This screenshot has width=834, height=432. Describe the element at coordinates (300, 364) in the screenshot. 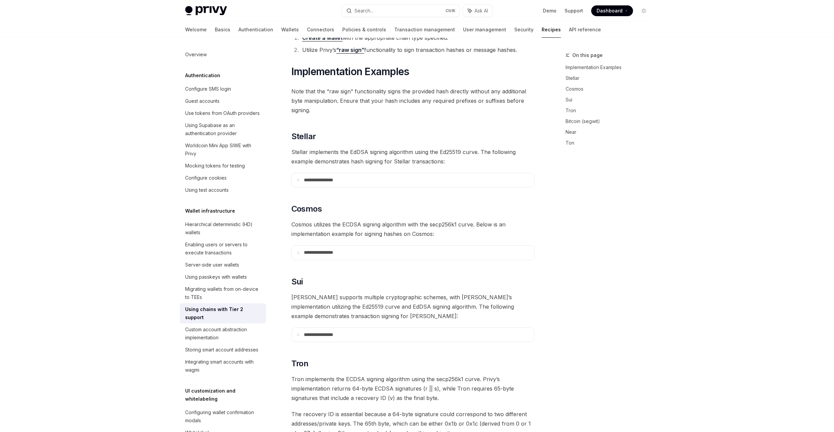

I see `span: Tron` at that location.